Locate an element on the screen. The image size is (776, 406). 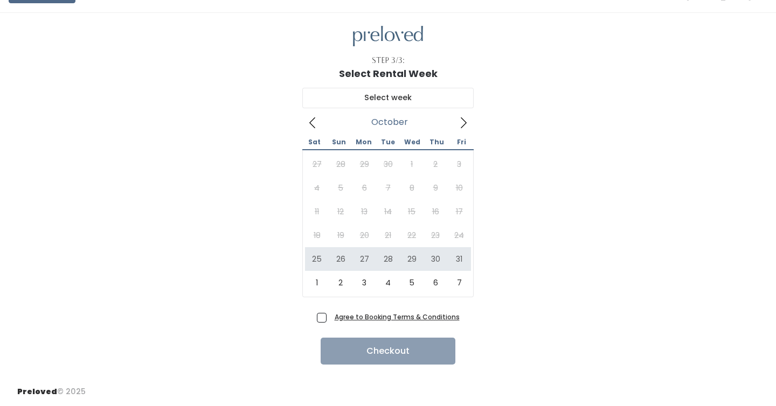
span: October 25, 2025 is located at coordinates (317, 259).